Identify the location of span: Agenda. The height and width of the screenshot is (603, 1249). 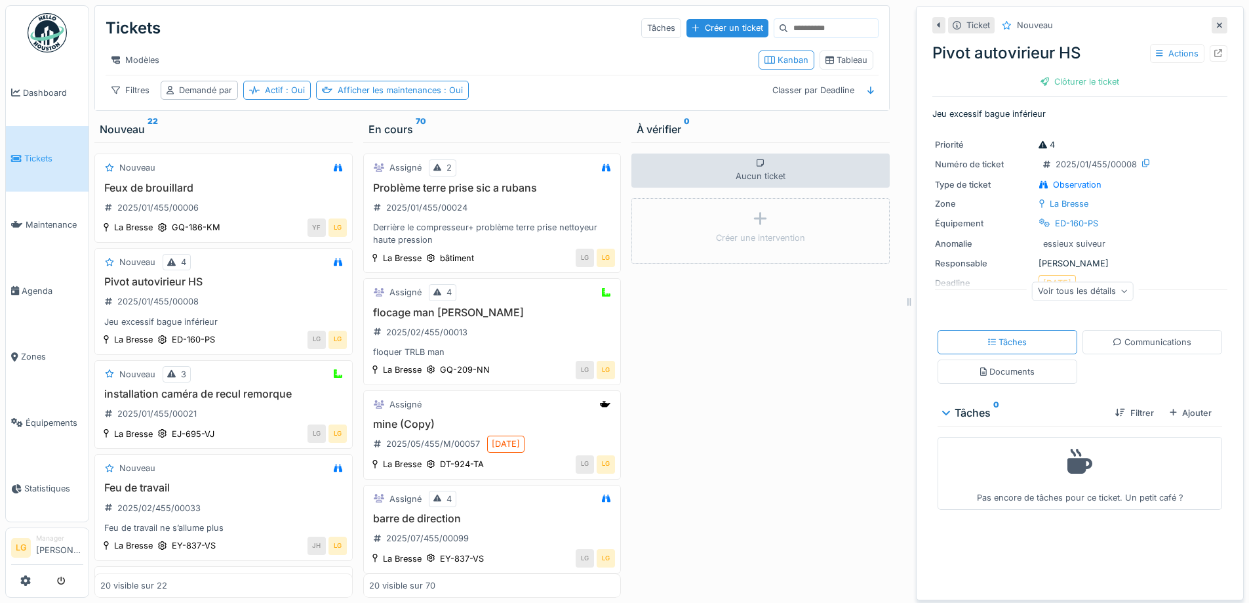
(52, 291).